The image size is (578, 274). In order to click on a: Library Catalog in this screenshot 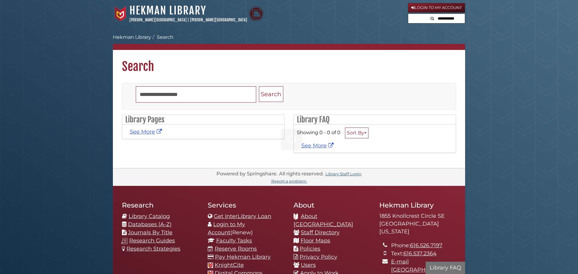, I will do `click(149, 216)`.